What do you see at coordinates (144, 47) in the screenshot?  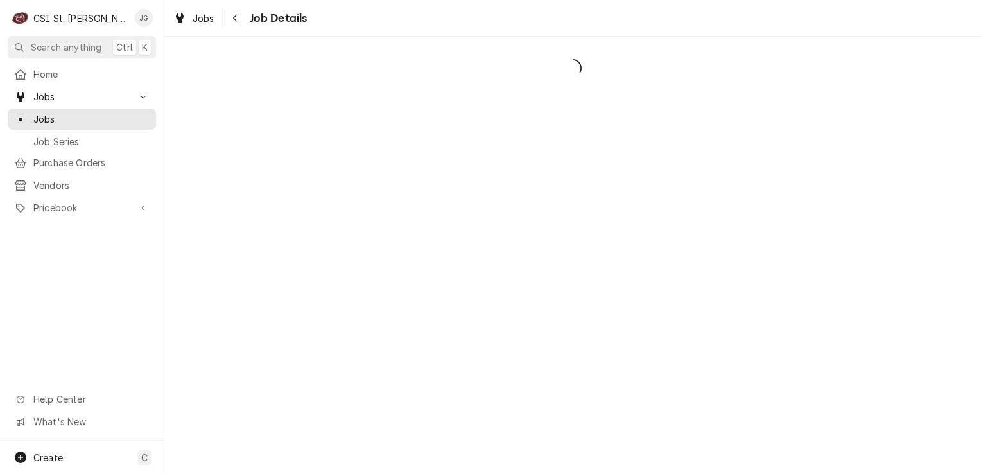 I see `span: K` at bounding box center [144, 47].